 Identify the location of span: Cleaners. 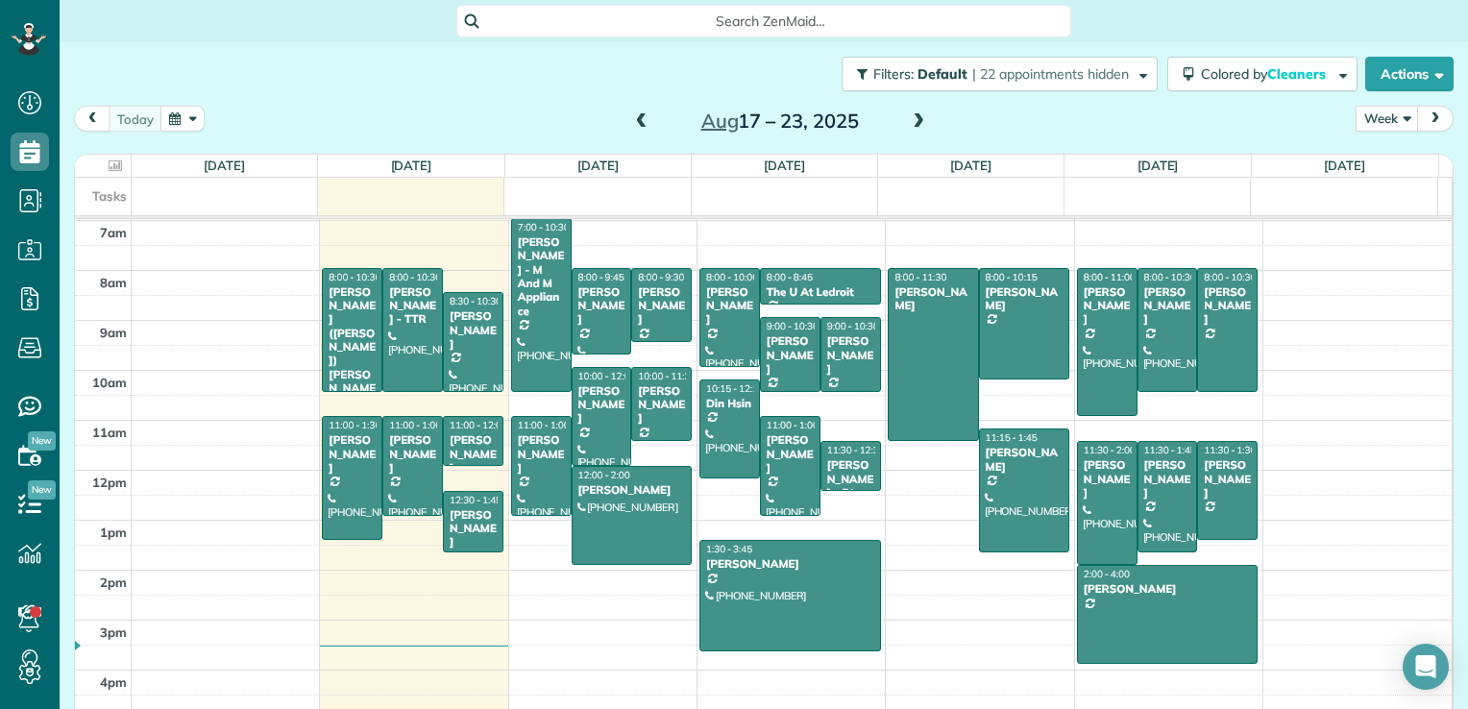
(1298, 74).